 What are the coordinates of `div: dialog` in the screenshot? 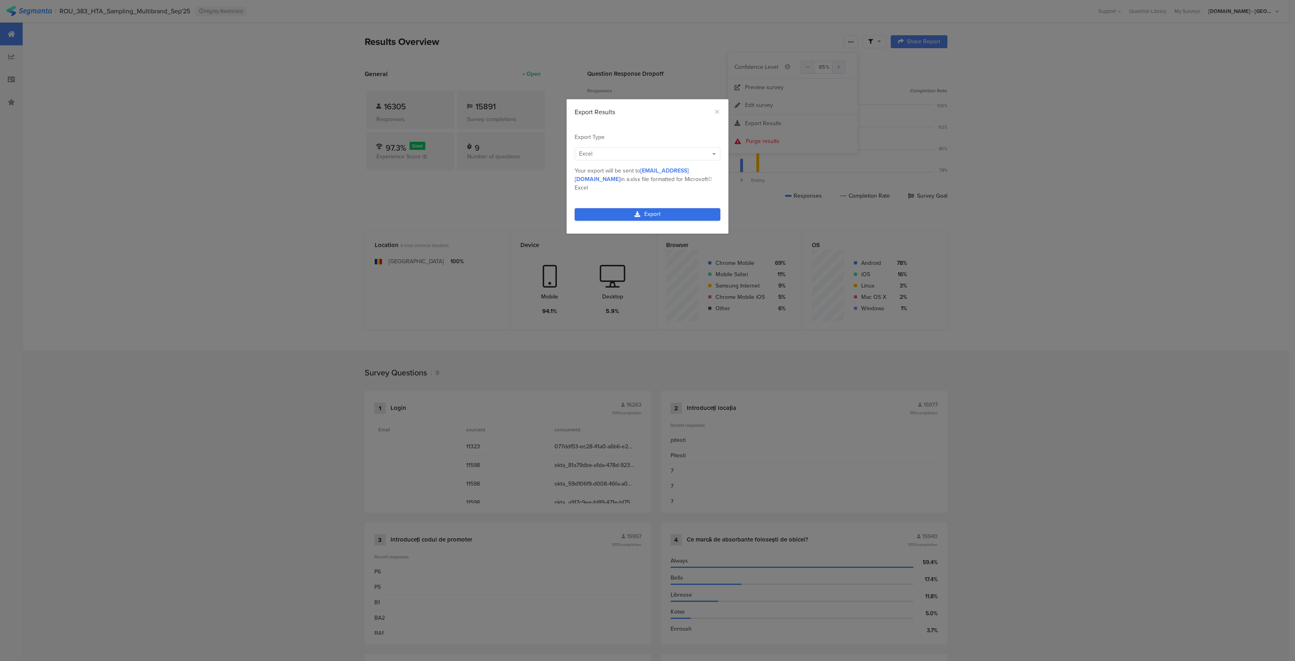 It's located at (648, 166).